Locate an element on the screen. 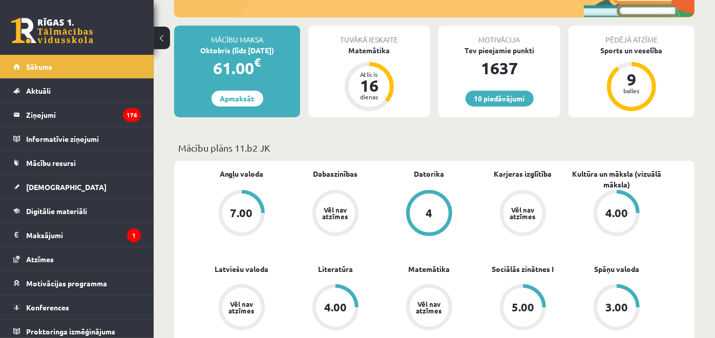  span: Sākums is located at coordinates (39, 67).